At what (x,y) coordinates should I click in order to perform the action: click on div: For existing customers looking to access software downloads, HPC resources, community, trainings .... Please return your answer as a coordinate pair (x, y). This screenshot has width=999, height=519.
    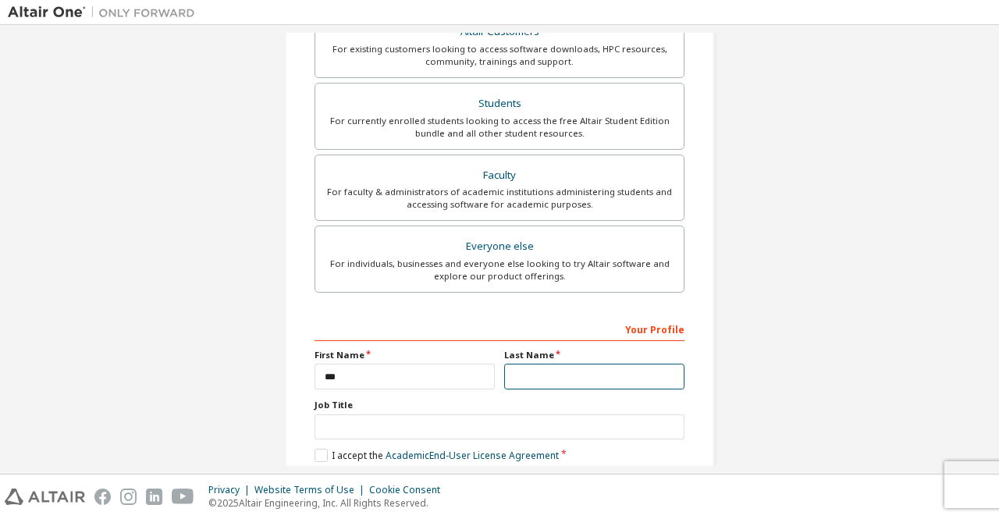
    Looking at the image, I should click on (499, 55).